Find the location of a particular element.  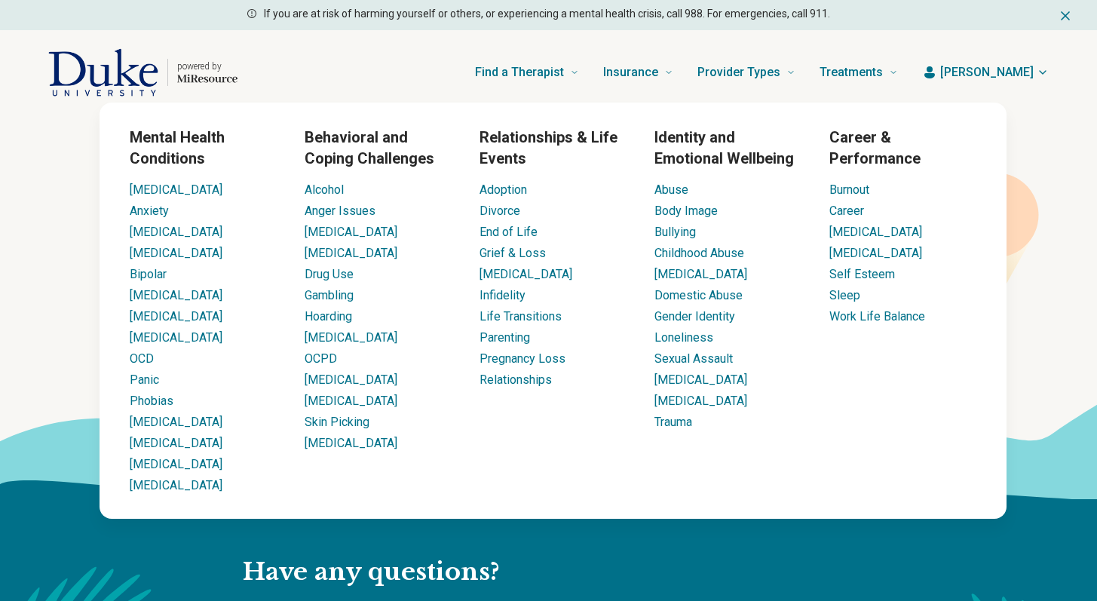

a: Sleep is located at coordinates (845, 295).